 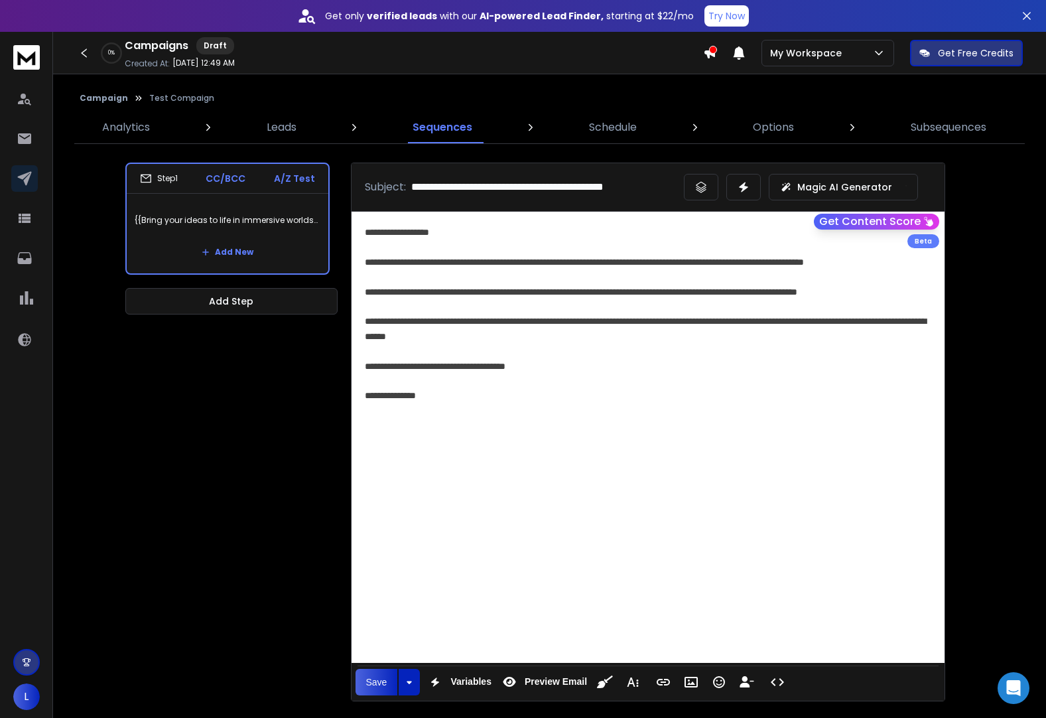 I want to click on a: Options, so click(x=773, y=127).